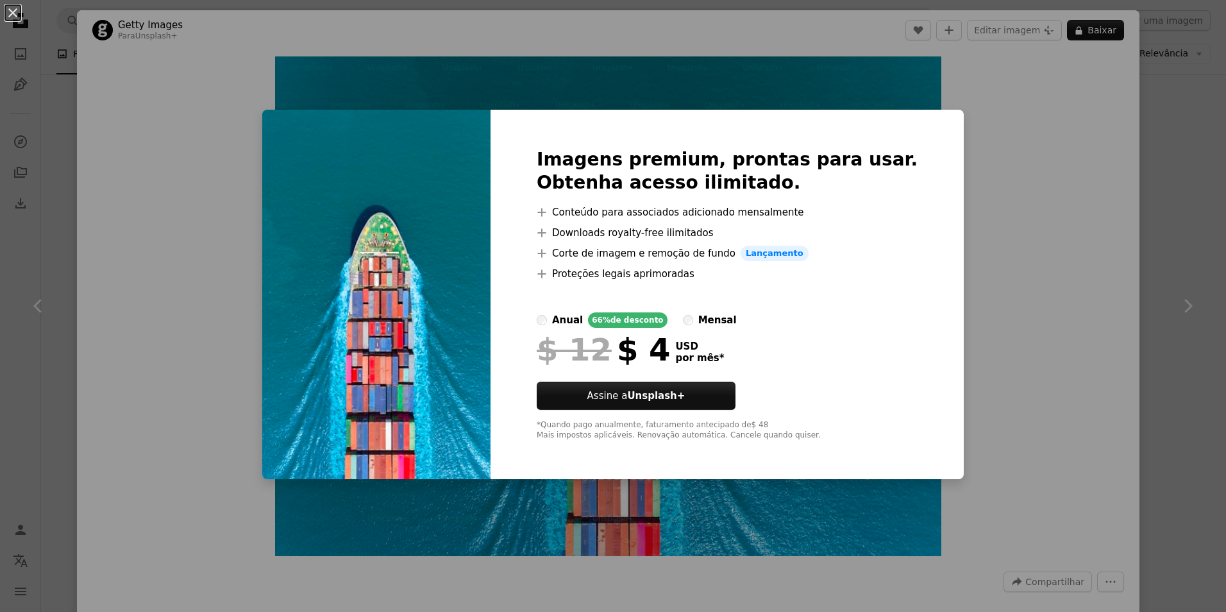 This screenshot has width=1226, height=612. What do you see at coordinates (775, 253) in the screenshot?
I see `span: Lançamento` at bounding box center [775, 253].